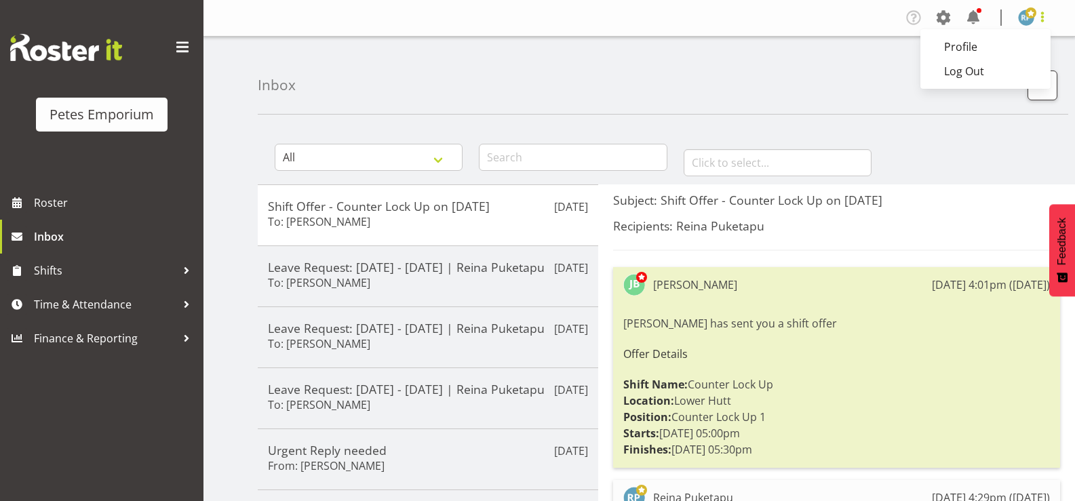  What do you see at coordinates (105, 271) in the screenshot?
I see `span: Shifts` at bounding box center [105, 271].